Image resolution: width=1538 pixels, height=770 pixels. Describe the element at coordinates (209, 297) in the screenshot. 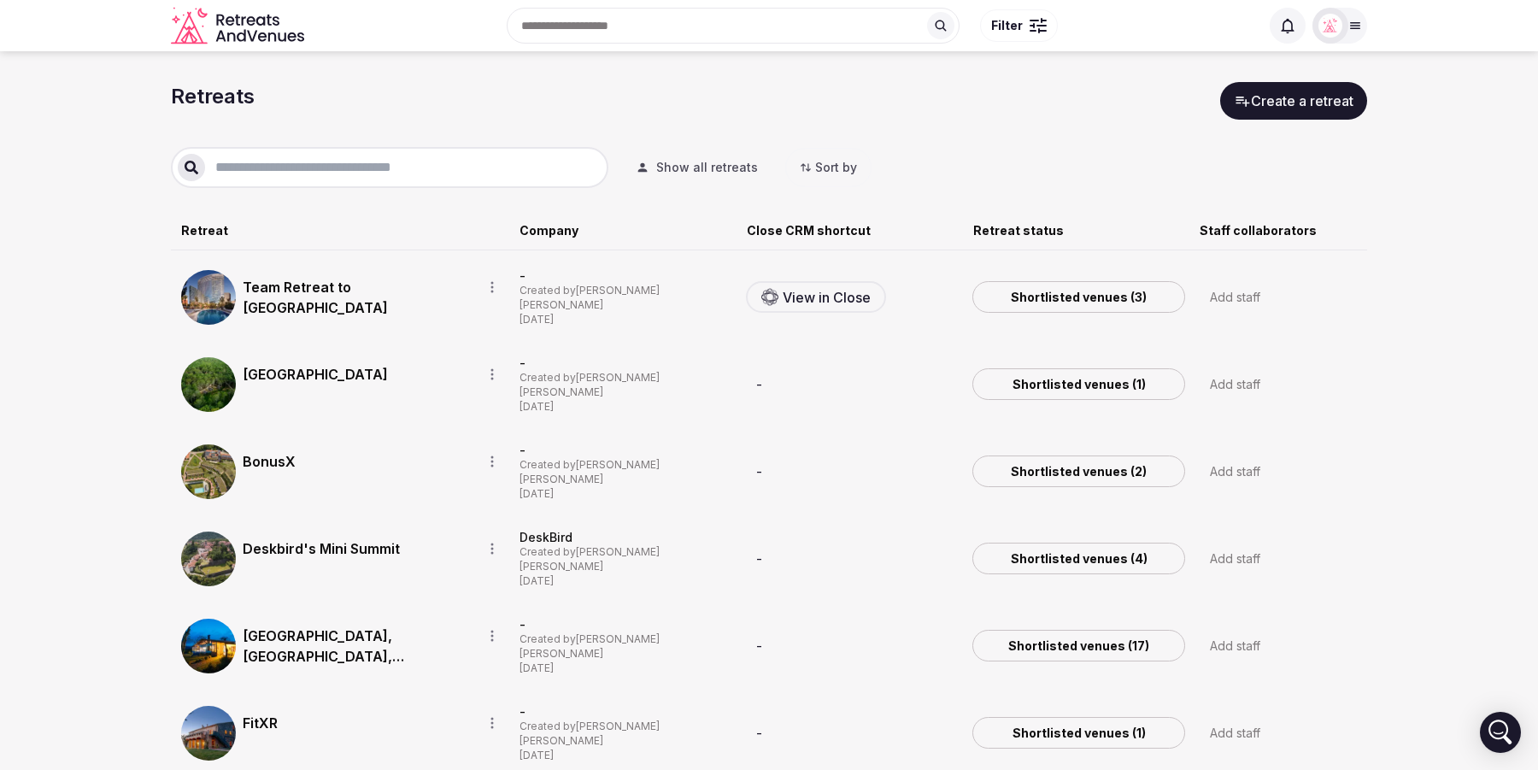

I see `img: Top retreat image for Team Retreat to Las Vegas` at that location.